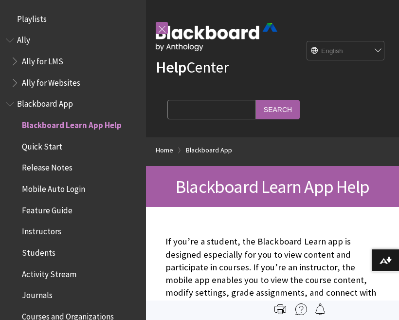  Describe the element at coordinates (54, 187) in the screenshot. I see `span: Mobile Auto Login` at that location.